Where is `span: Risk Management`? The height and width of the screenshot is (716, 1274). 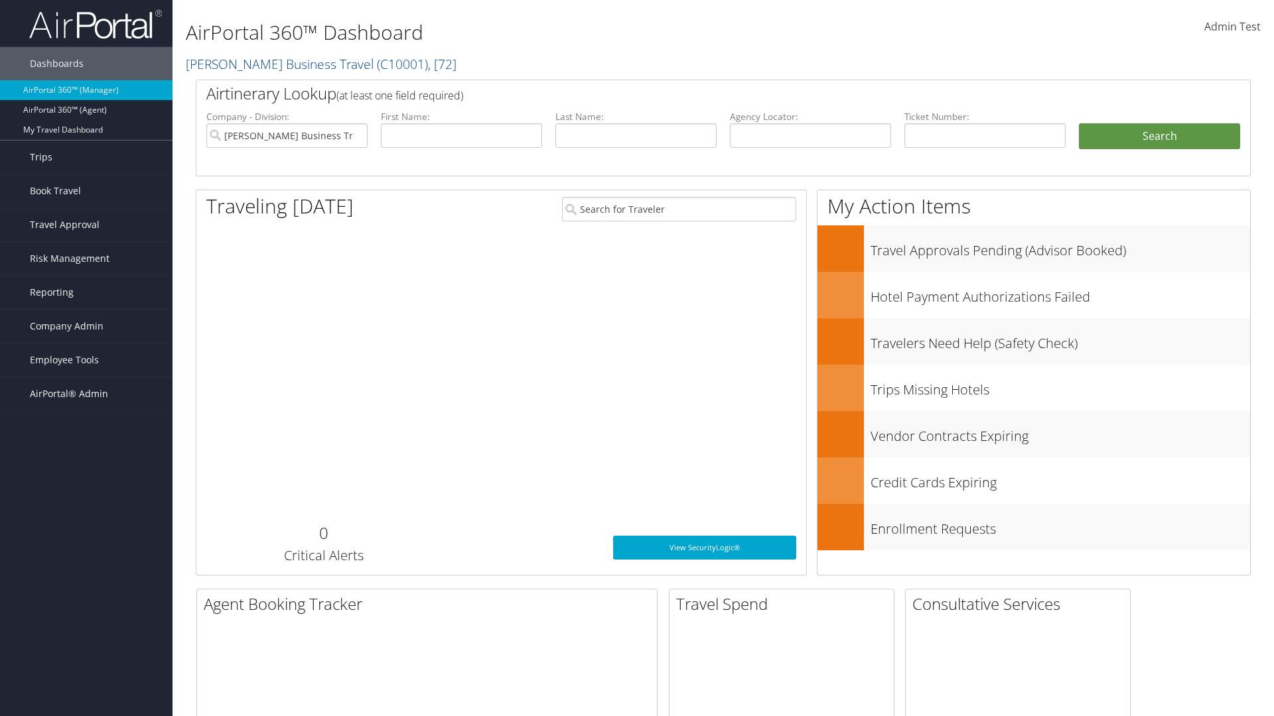
span: Risk Management is located at coordinates (70, 259).